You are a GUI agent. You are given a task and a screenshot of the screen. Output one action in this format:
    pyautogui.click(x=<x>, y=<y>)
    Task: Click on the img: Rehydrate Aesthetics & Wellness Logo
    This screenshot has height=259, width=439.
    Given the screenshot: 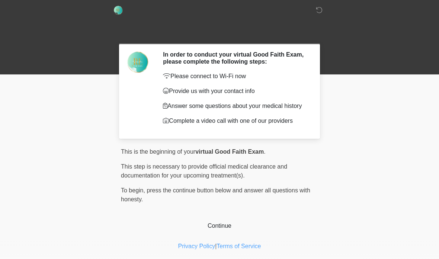 What is the action you would take?
    pyautogui.click(x=118, y=10)
    